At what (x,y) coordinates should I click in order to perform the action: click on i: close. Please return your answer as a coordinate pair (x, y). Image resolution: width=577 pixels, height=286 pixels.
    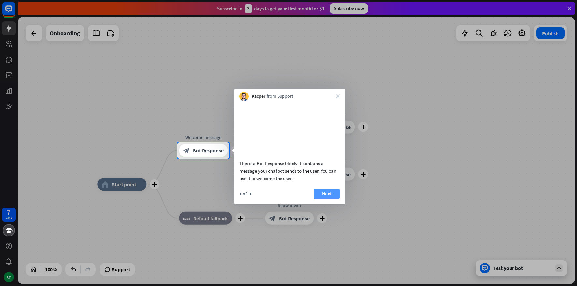
    Looking at the image, I should click on (338, 96).